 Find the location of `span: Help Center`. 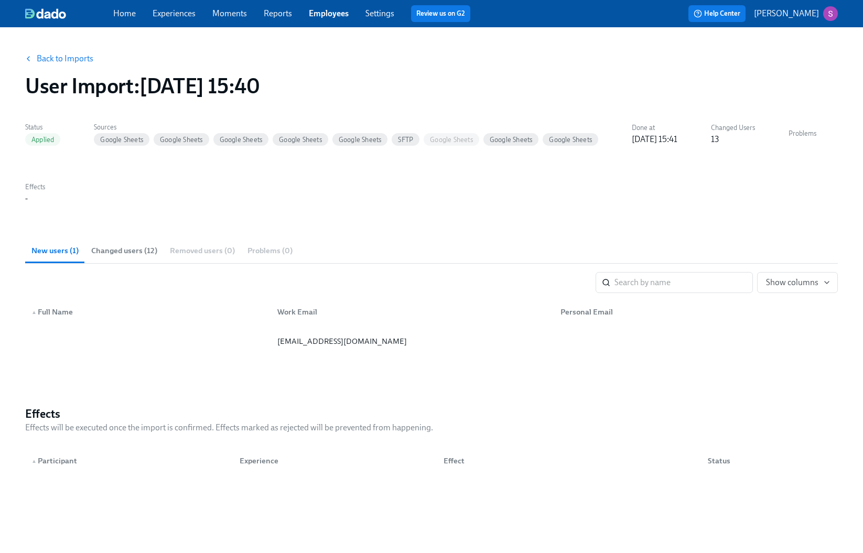

span: Help Center is located at coordinates (717, 14).